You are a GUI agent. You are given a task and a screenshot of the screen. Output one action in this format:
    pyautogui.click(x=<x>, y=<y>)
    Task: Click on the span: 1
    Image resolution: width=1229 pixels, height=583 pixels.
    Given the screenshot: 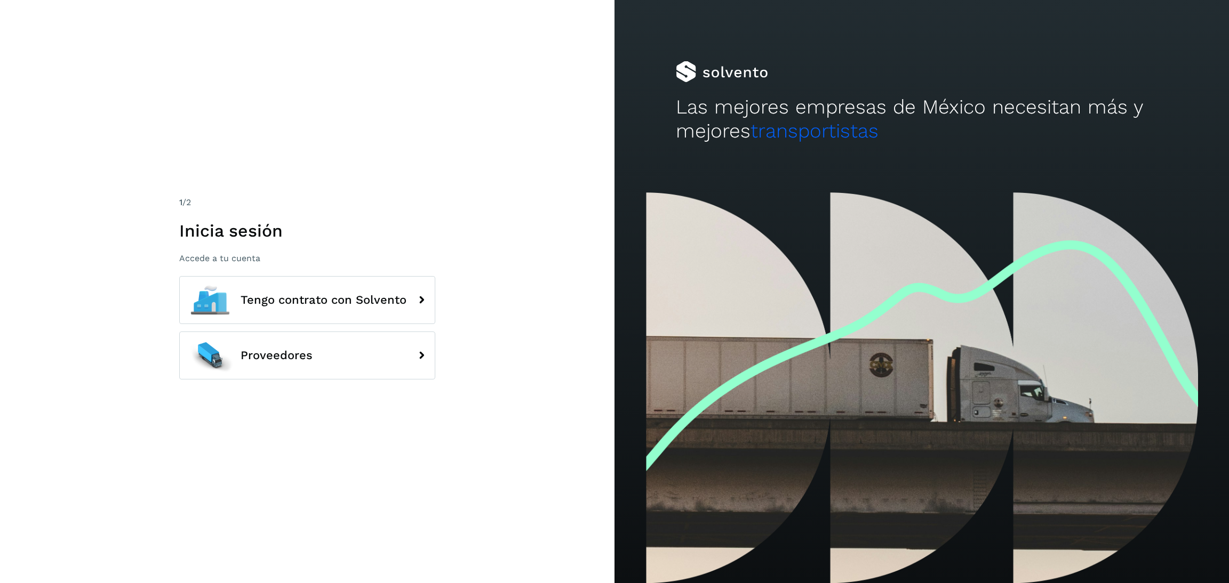 What is the action you would take?
    pyautogui.click(x=181, y=202)
    